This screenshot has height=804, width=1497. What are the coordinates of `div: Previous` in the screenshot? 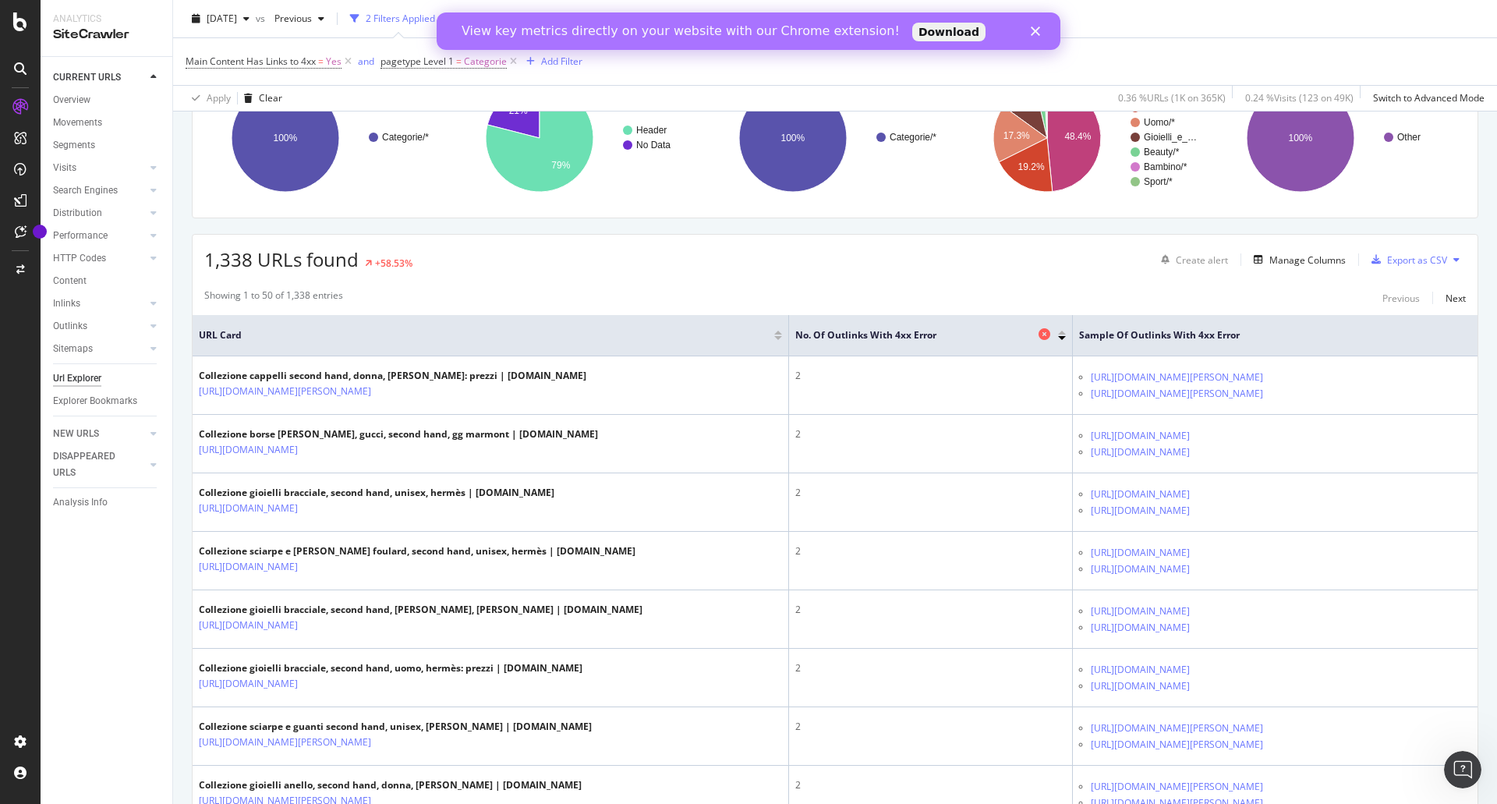 It's located at (1401, 298).